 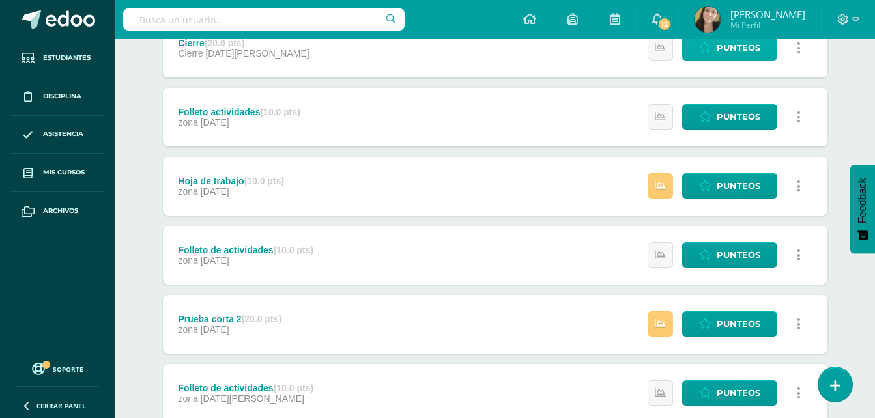 I want to click on span: Disciplina, so click(x=62, y=96).